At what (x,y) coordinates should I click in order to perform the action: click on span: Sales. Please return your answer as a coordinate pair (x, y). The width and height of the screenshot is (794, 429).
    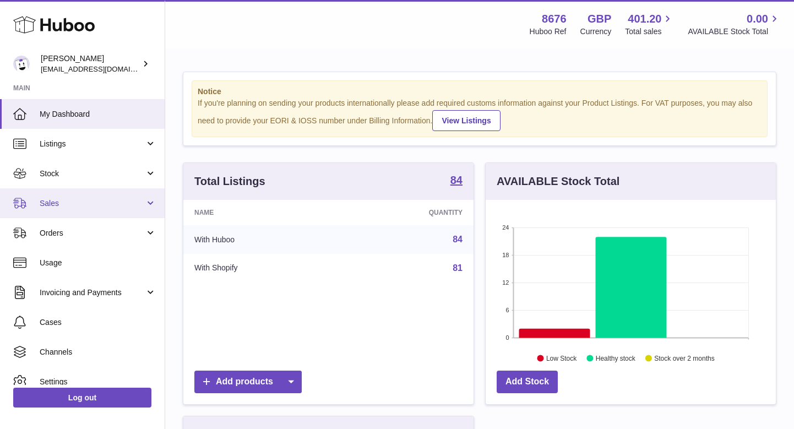
    Looking at the image, I should click on (92, 203).